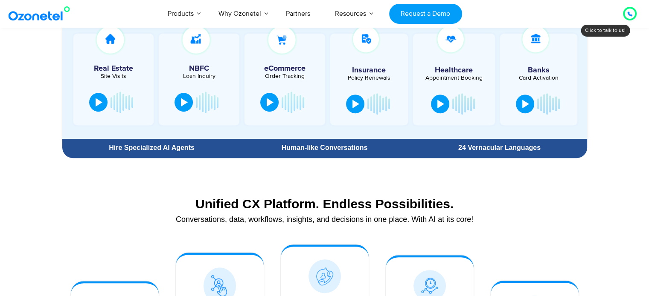 The height and width of the screenshot is (296, 649). I want to click on h5: Healthcare, so click(454, 70).